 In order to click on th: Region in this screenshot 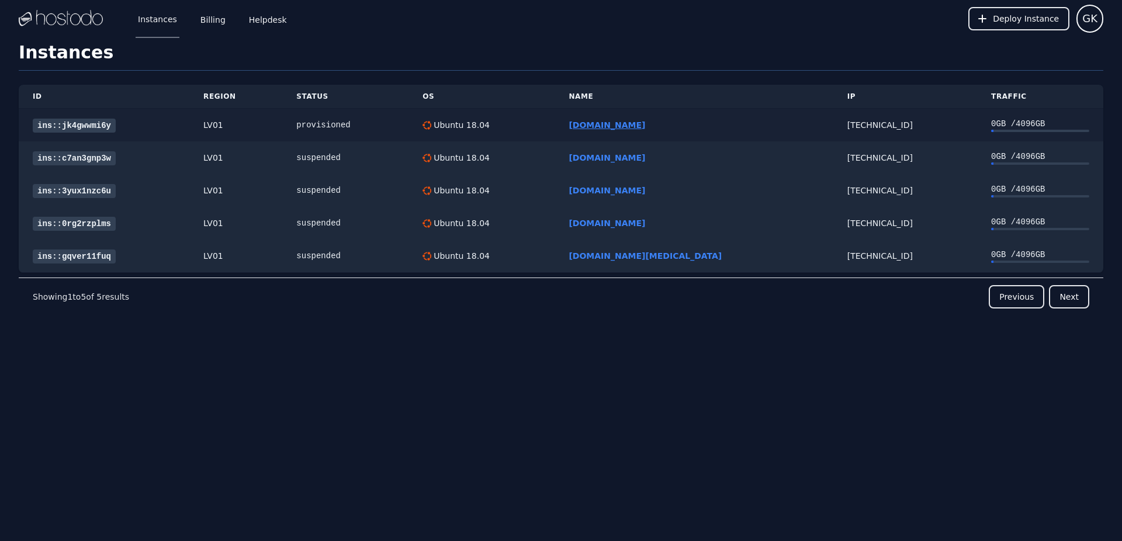, I will do `click(236, 96)`.